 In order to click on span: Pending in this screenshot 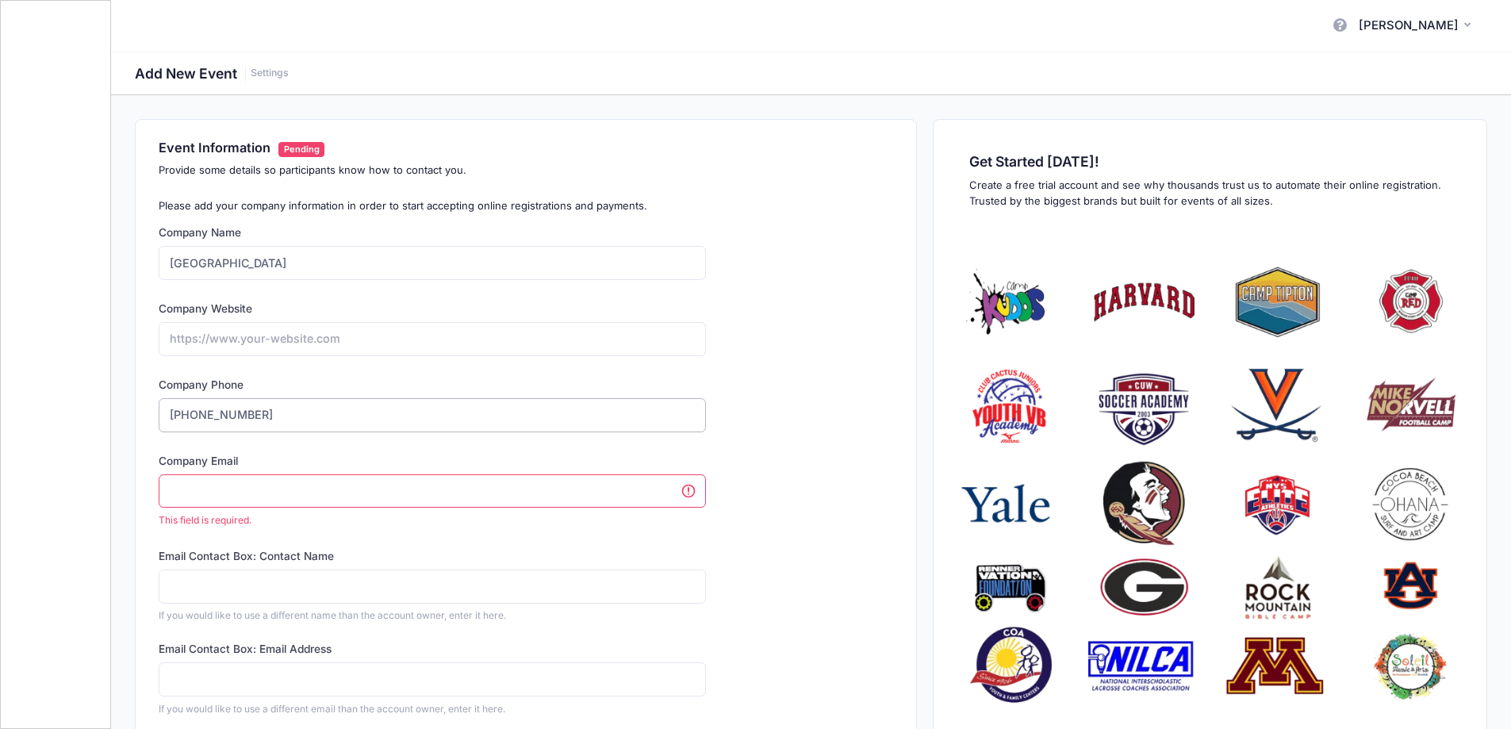, I will do `click(301, 149)`.